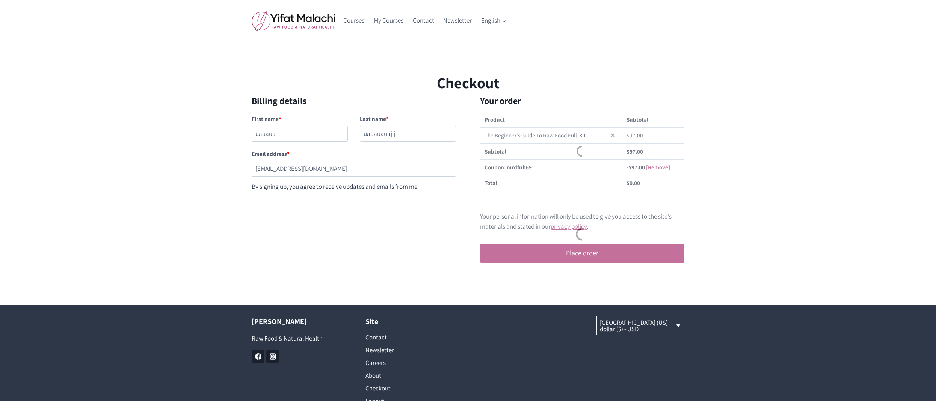  I want to click on p: By signing up, you agree to receive updates and emails from me, so click(354, 187).